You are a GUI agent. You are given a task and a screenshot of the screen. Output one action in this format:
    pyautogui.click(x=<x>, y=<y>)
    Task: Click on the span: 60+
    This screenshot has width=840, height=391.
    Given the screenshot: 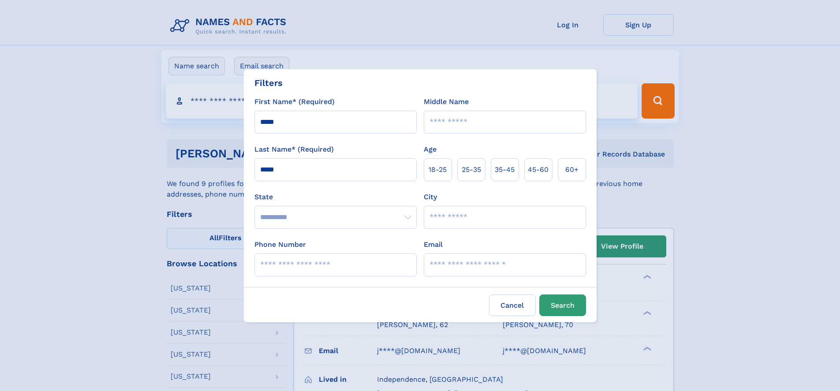 What is the action you would take?
    pyautogui.click(x=572, y=170)
    